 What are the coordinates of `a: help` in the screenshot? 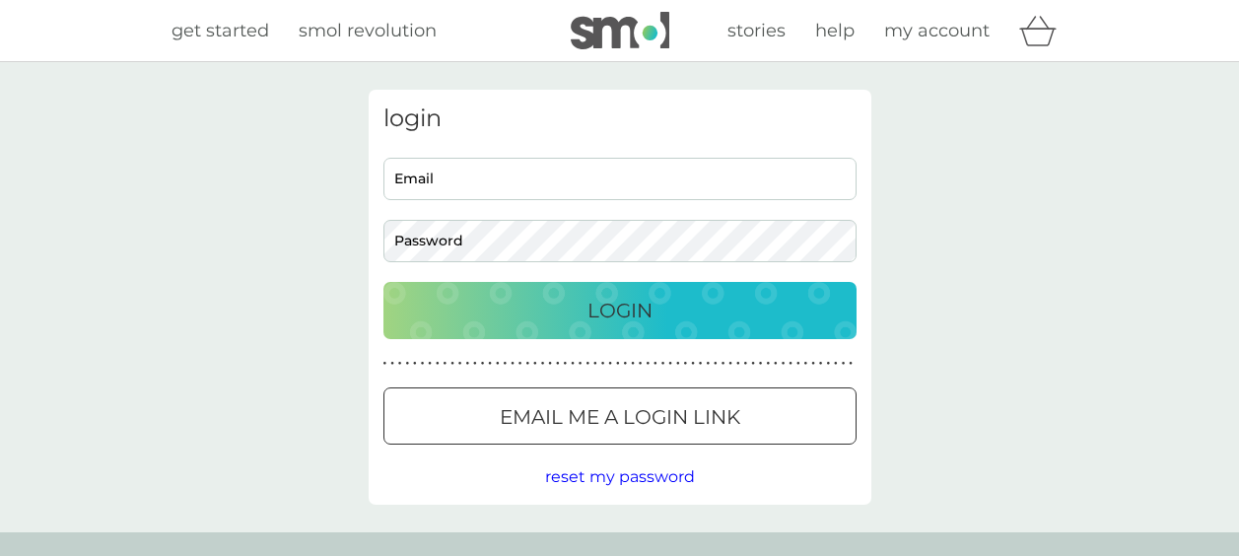 It's located at (835, 31).